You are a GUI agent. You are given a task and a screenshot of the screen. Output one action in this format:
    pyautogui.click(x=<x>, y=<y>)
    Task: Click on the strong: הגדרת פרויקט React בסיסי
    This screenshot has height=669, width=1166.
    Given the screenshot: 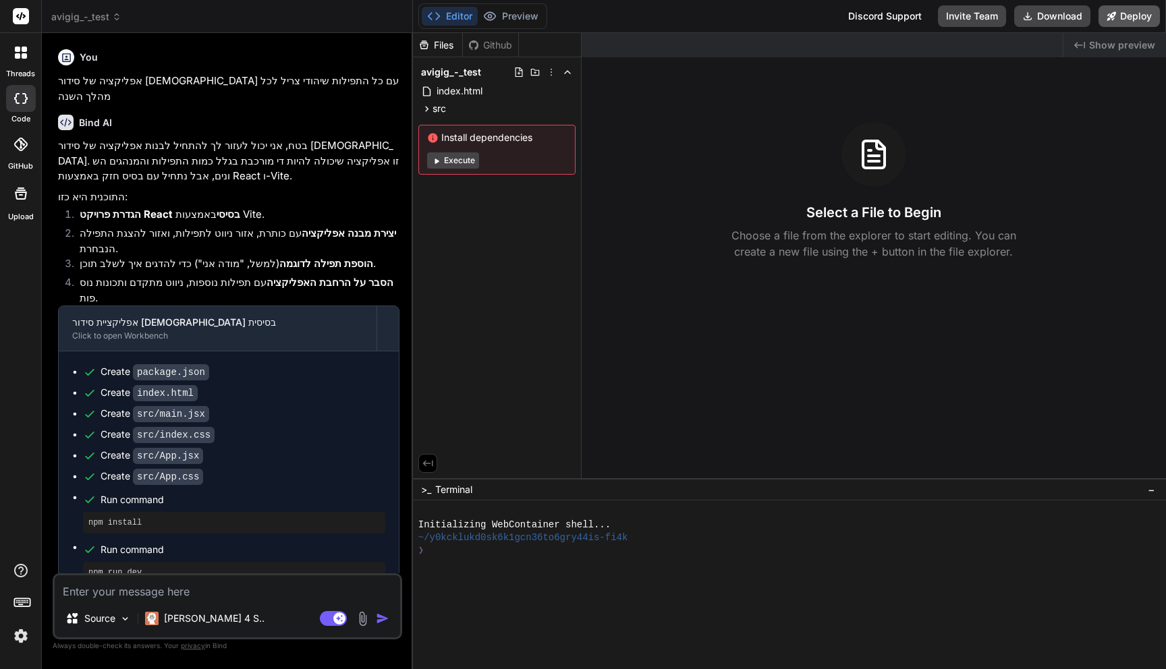 What is the action you would take?
    pyautogui.click(x=160, y=214)
    